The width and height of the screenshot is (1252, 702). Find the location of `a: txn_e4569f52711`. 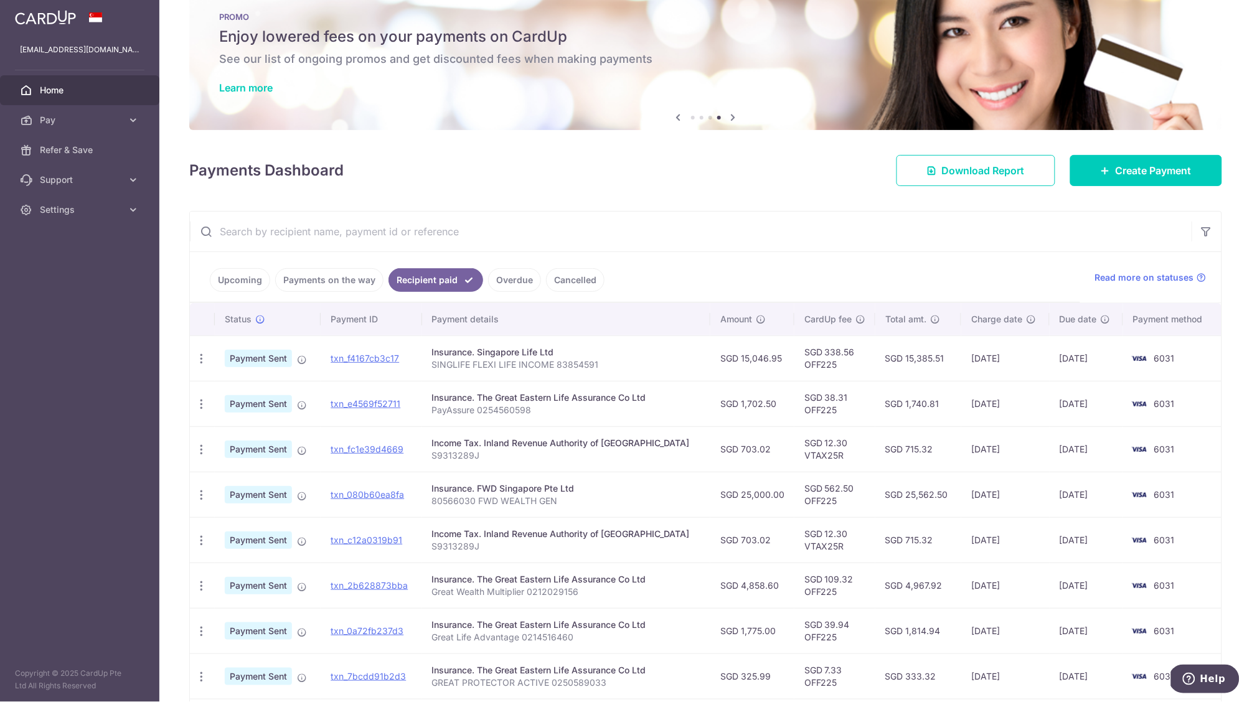

a: txn_e4569f52711 is located at coordinates (365, 403).